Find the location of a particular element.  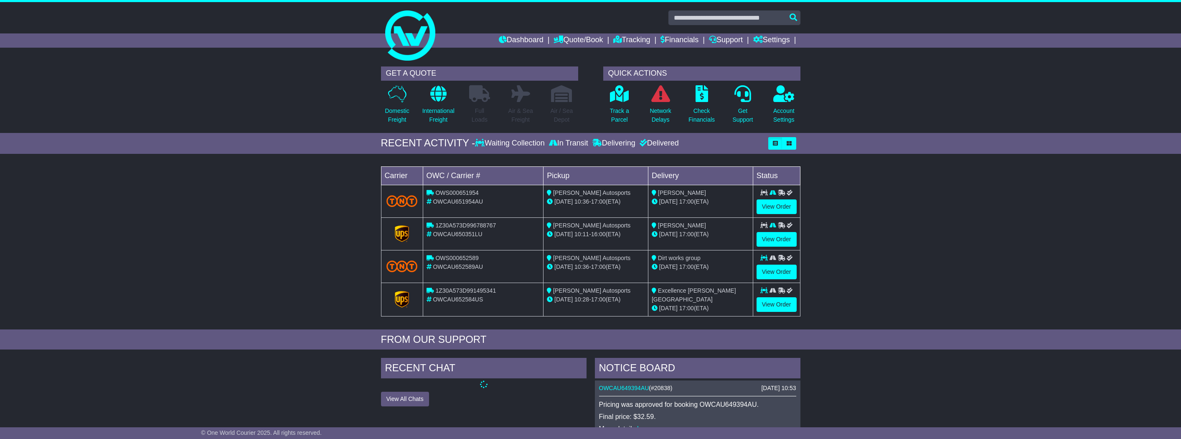

span: 10:11 is located at coordinates (582, 234).